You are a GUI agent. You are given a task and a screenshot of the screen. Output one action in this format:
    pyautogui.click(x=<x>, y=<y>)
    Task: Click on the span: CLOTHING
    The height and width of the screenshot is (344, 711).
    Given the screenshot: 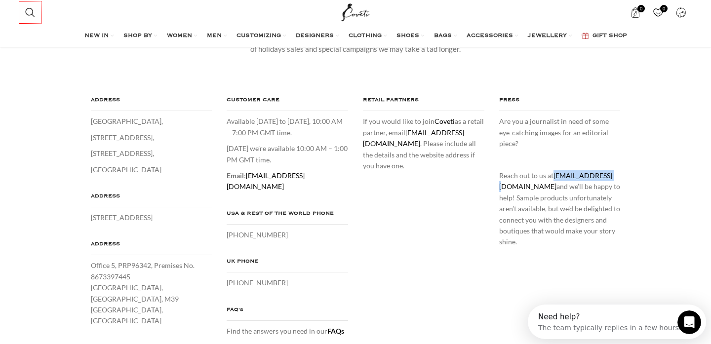 What is the action you would take?
    pyautogui.click(x=365, y=36)
    